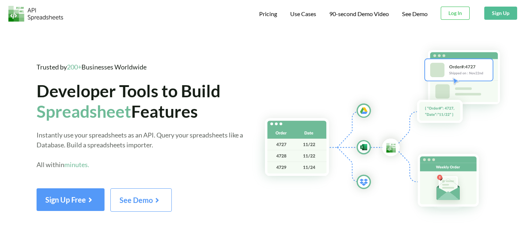 This screenshot has width=523, height=249. What do you see at coordinates (141, 200) in the screenshot?
I see `span: See Demo` at bounding box center [141, 200].